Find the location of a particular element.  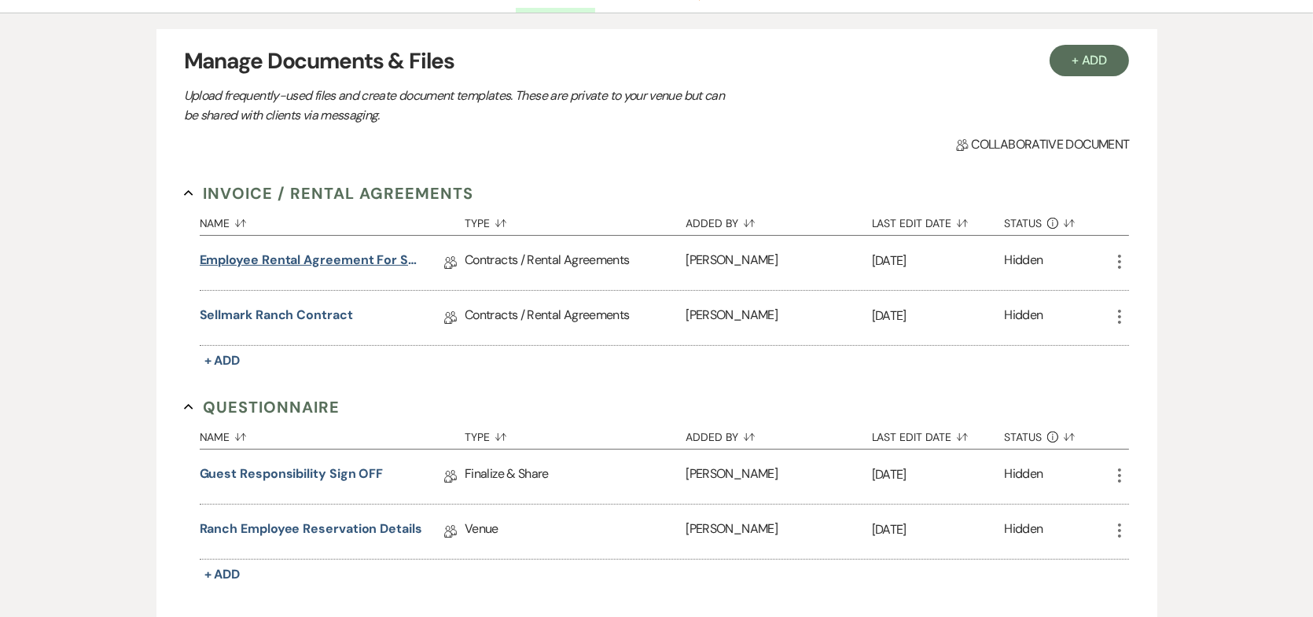

a: Sellmark Ranch Contract is located at coordinates (276, 318).